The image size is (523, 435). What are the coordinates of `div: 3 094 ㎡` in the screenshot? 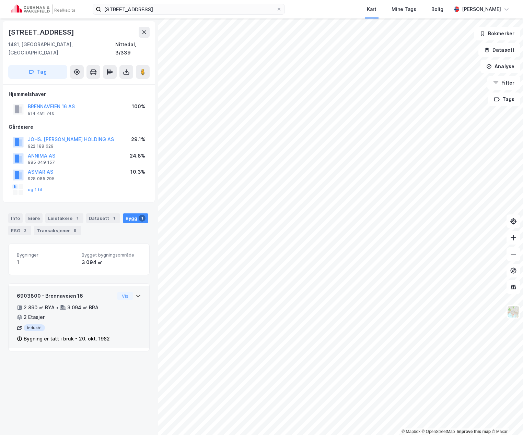 It's located at (111, 263).